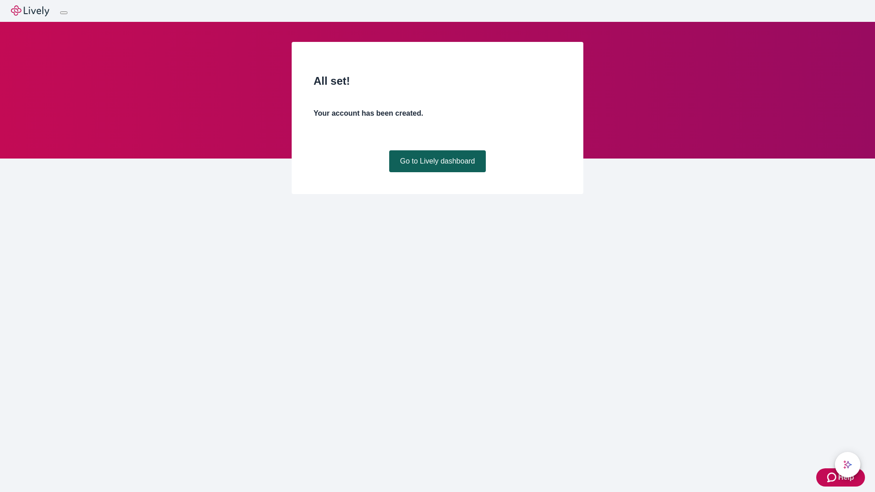  I want to click on h4: Your account has been created., so click(437, 113).